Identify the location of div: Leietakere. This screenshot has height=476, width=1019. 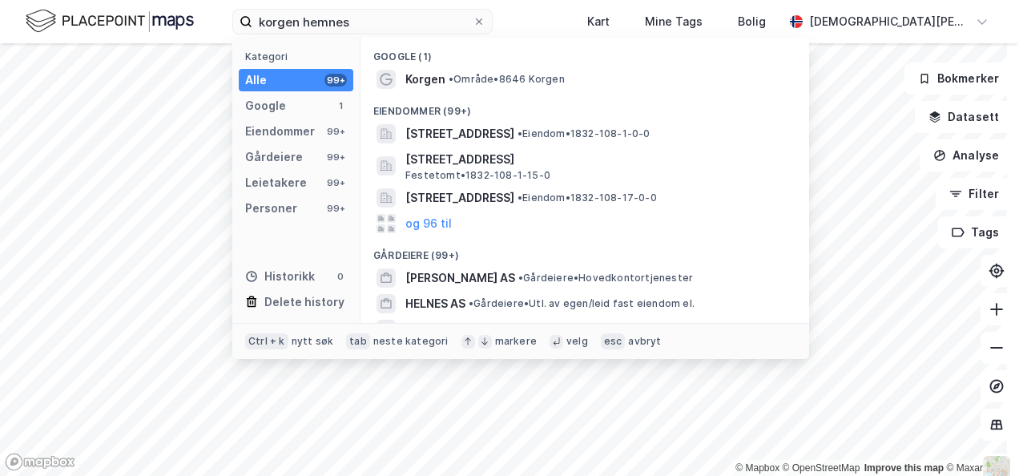
(275, 183).